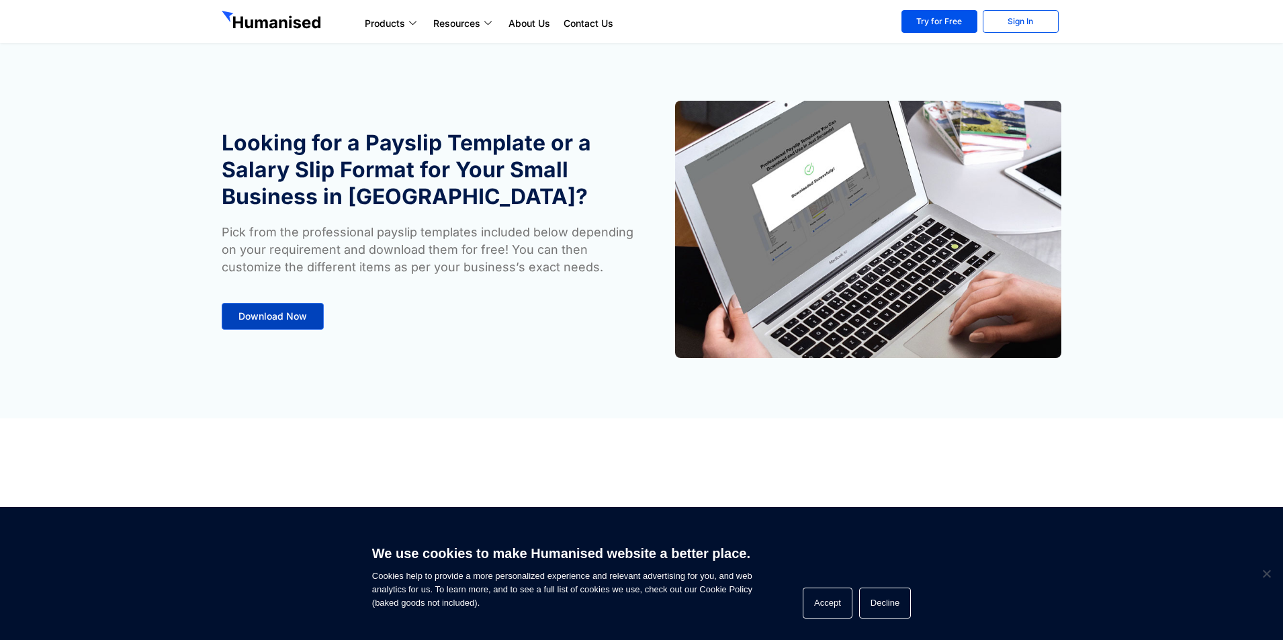 This screenshot has height=640, width=1283. Describe the element at coordinates (827, 603) in the screenshot. I see `button: Accept` at that location.